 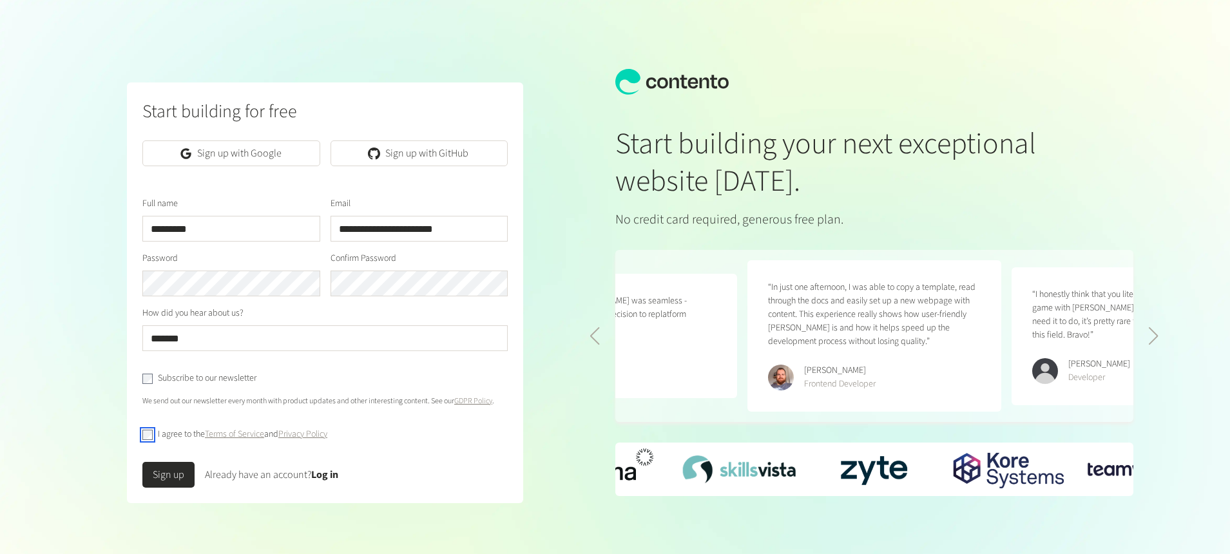 I want to click on p: “In just one afternoon, I was able to copy a template, read through the docs and easily set up a ..., so click(x=874, y=314).